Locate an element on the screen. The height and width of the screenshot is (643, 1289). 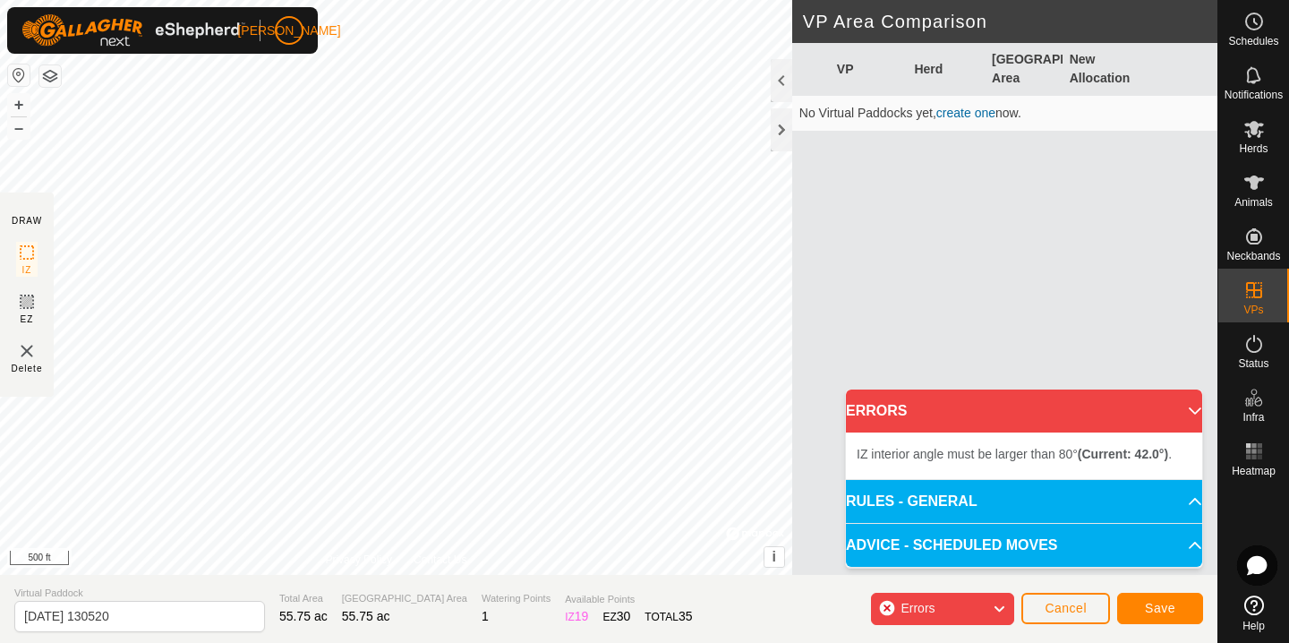
p-accordion-header: RULES - GENERAL is located at coordinates (1024, 501).